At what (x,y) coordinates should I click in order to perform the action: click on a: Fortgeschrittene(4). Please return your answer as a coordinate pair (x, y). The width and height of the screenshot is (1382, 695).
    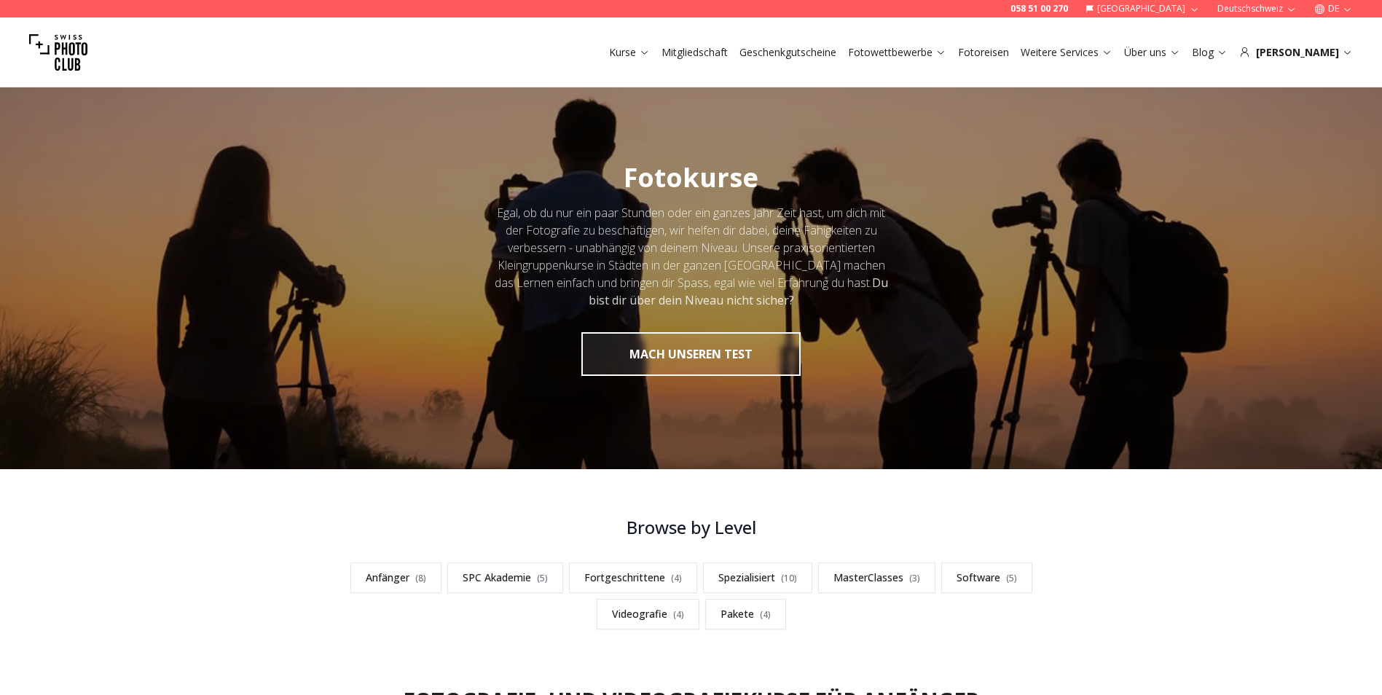
    Looking at the image, I should click on (633, 578).